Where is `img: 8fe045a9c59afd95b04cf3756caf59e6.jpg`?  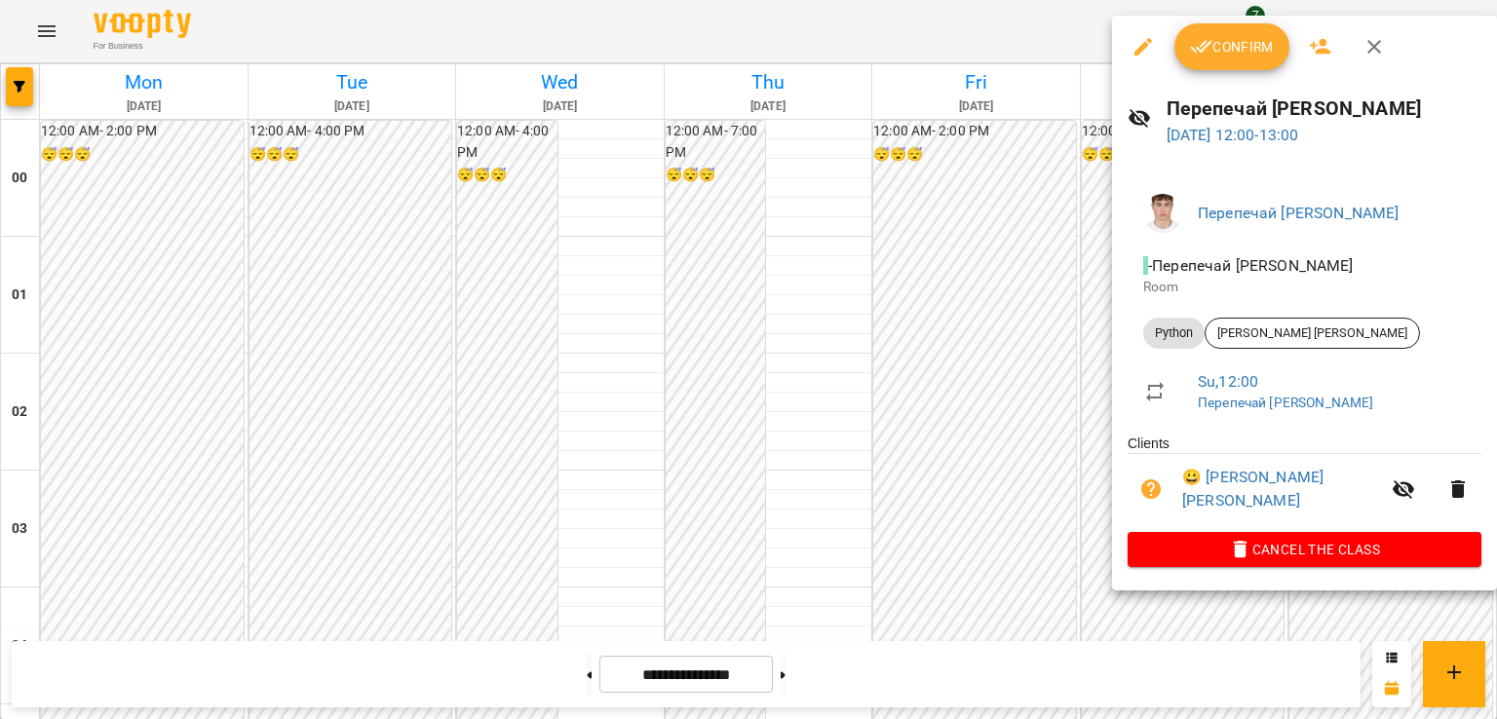
img: 8fe045a9c59afd95b04cf3756caf59e6.jpg is located at coordinates (1163, 213).